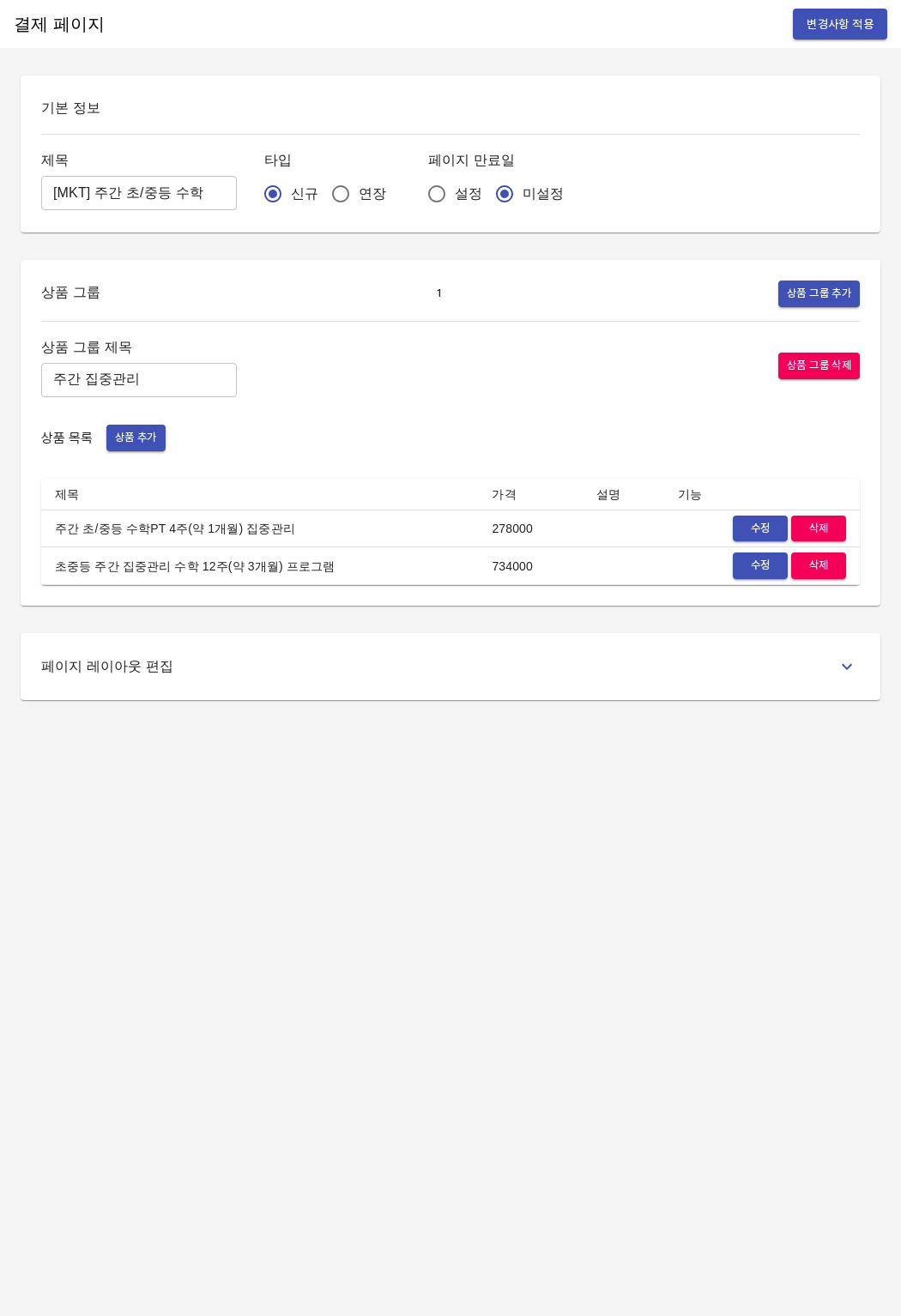 The width and height of the screenshot is (901, 1316). Describe the element at coordinates (259, 567) in the screenshot. I see `td: 초중등 주간 집중관리 수학 12주(약 3개월) 프로그램` at that location.